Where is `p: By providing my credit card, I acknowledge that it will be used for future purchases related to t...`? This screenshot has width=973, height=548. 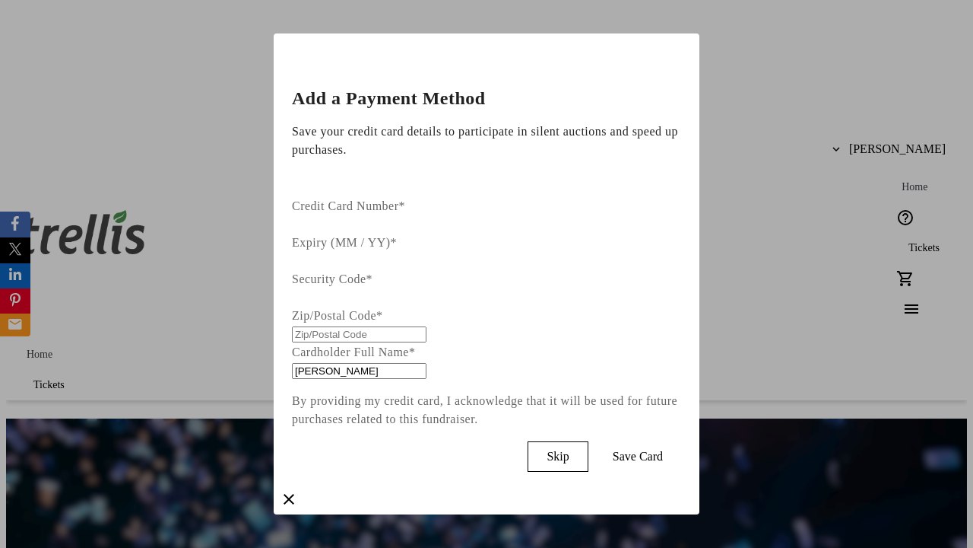
p: By providing my credit card, I acknowledge that it will be used for future purchases related to t... is located at coordinates (487, 410).